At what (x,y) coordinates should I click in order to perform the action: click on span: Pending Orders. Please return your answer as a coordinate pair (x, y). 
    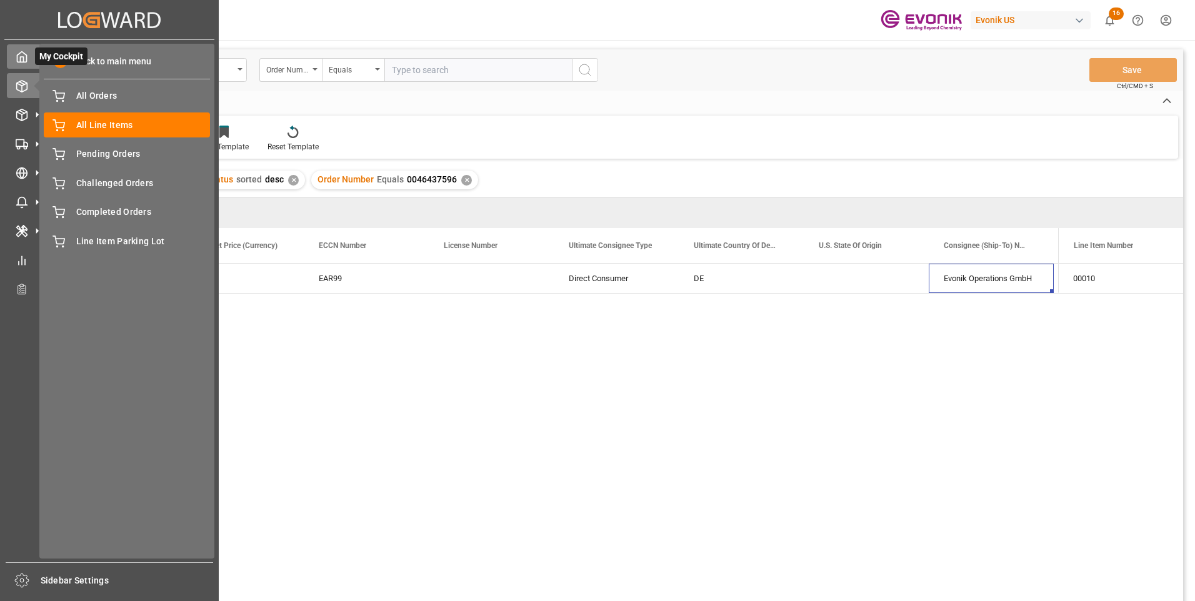
    Looking at the image, I should click on (143, 154).